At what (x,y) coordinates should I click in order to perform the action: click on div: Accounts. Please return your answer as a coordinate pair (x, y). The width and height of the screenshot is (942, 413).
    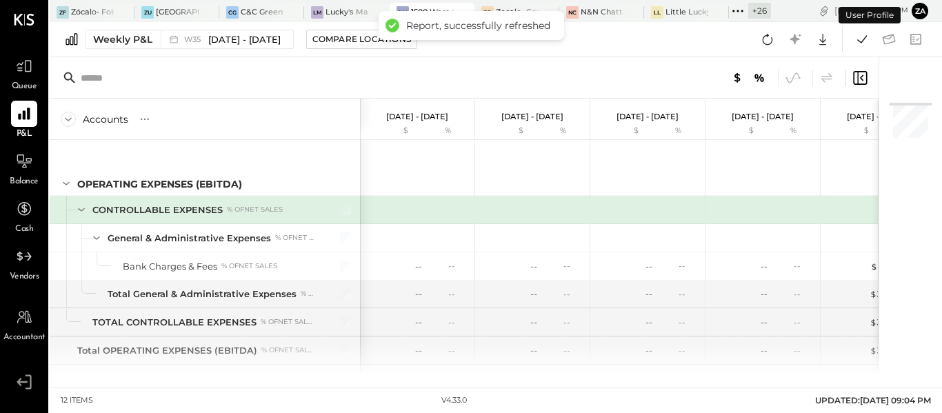
    Looking at the image, I should click on (105, 119).